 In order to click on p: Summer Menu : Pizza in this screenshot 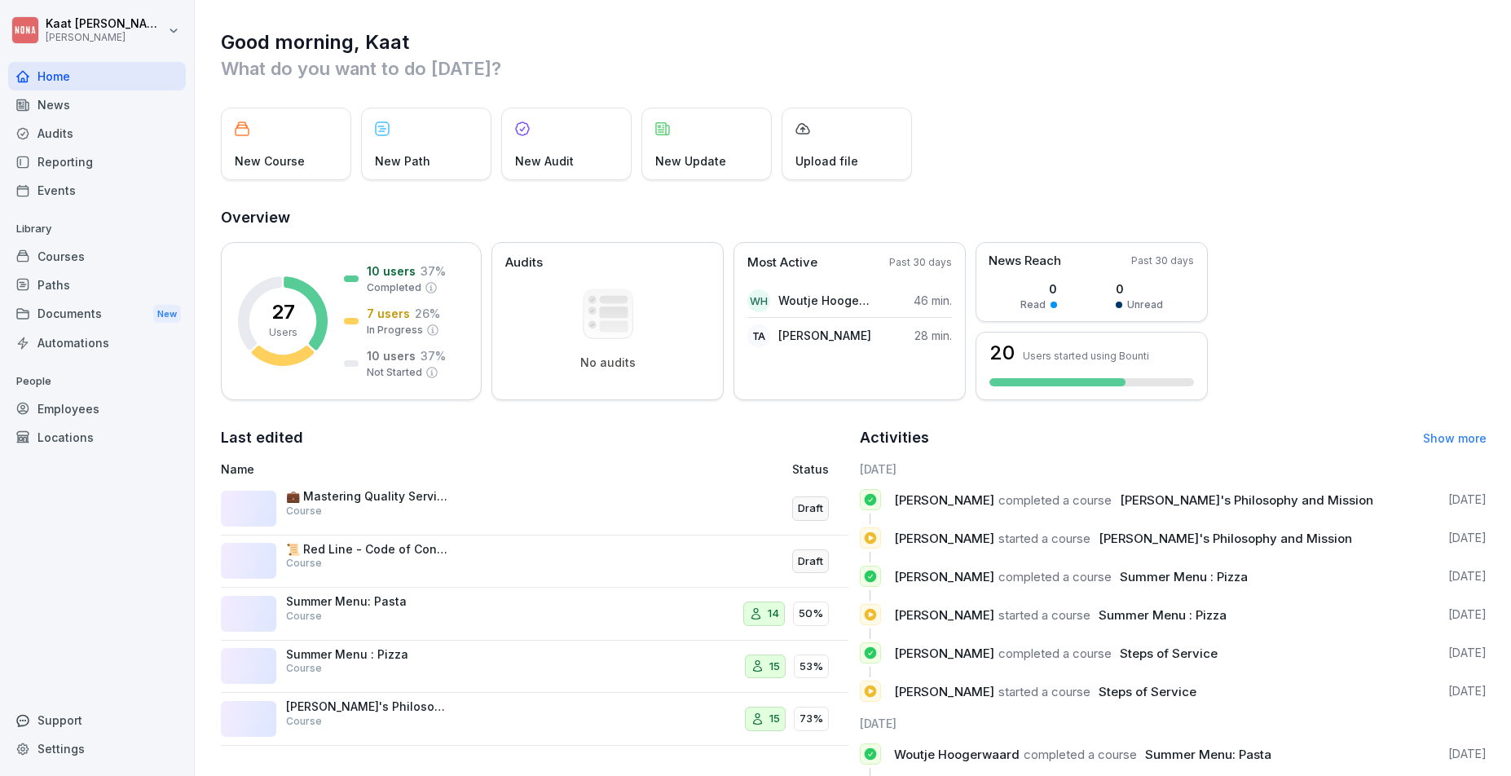, I will do `click(368, 654)`.